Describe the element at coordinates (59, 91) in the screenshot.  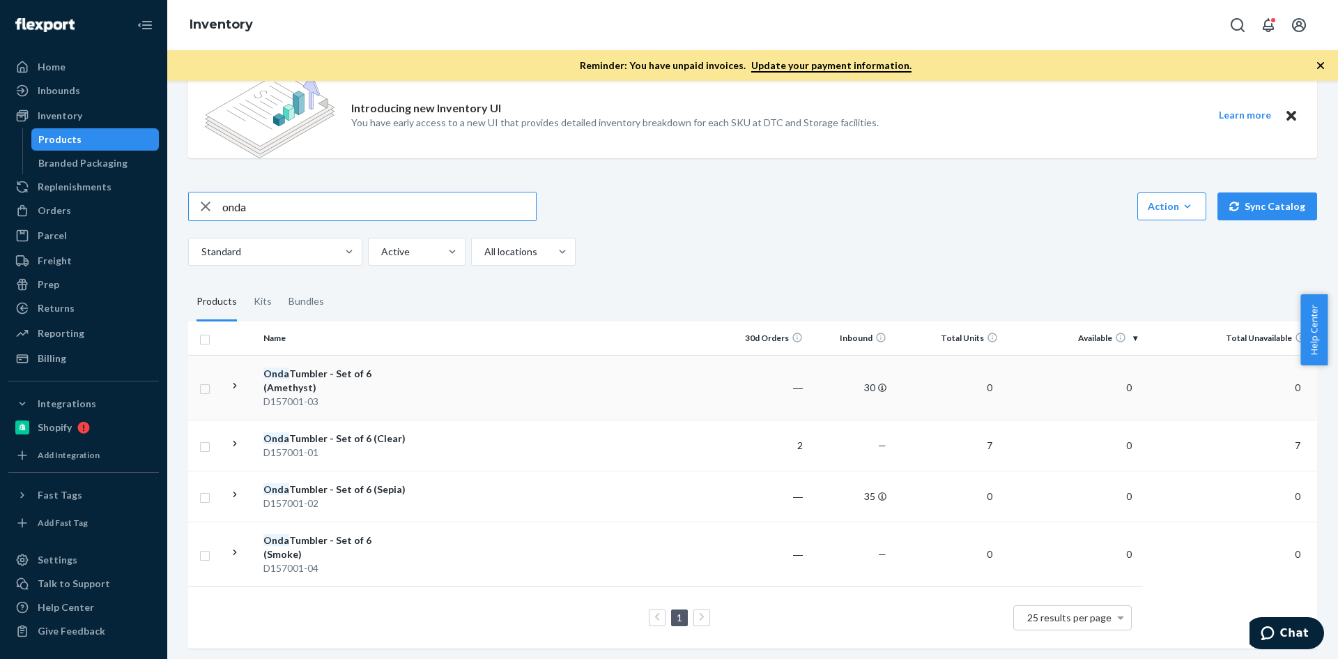
I see `div: Inbounds` at that location.